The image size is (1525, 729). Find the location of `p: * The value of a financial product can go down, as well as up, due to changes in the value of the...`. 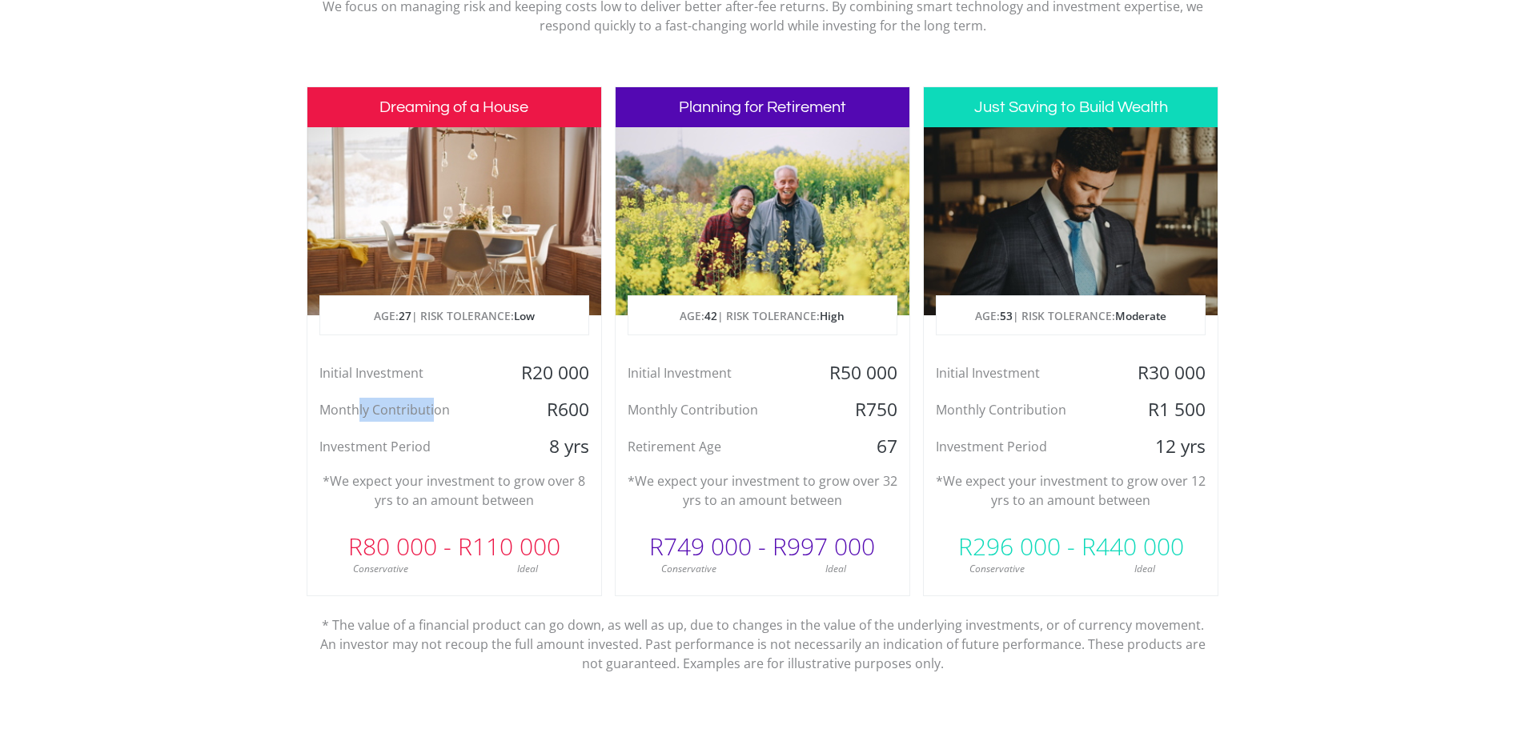

p: * The value of a financial product can go down, as well as up, due to changes in the value of the... is located at coordinates (763, 635).